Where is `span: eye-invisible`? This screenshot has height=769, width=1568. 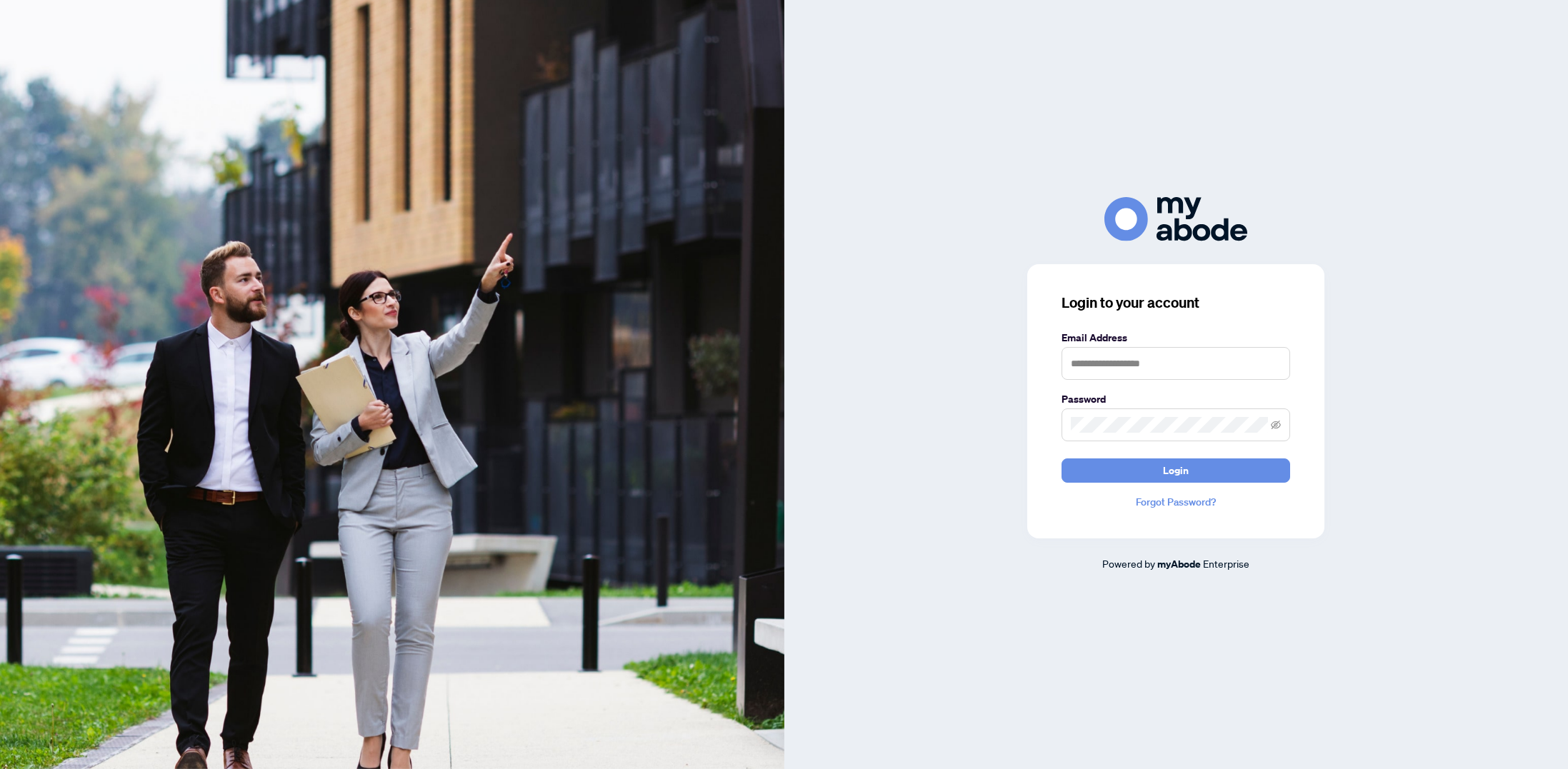 span: eye-invisible is located at coordinates (1275, 425).